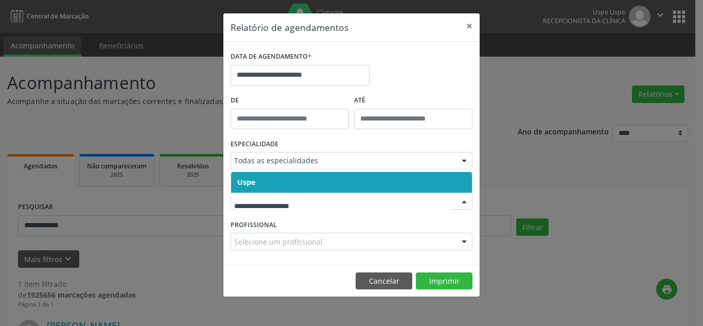  Describe the element at coordinates (290, 100) in the screenshot. I see `label: De` at that location.